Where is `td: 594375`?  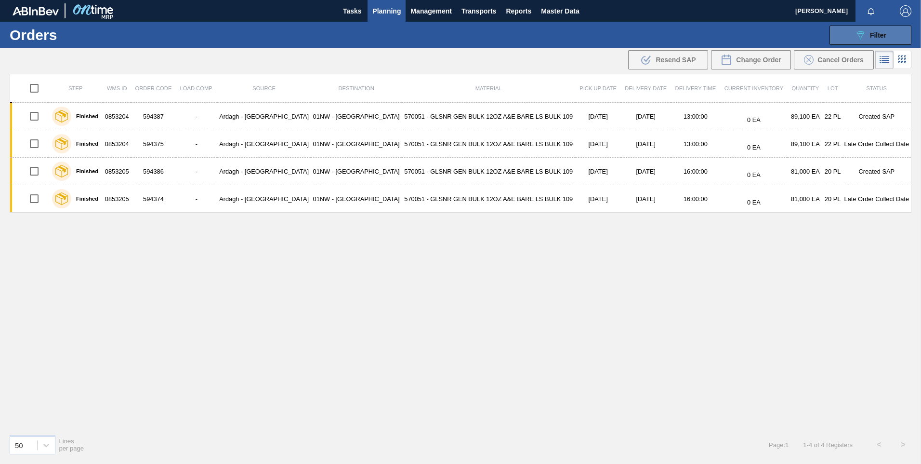
td: 594375 is located at coordinates (153, 144).